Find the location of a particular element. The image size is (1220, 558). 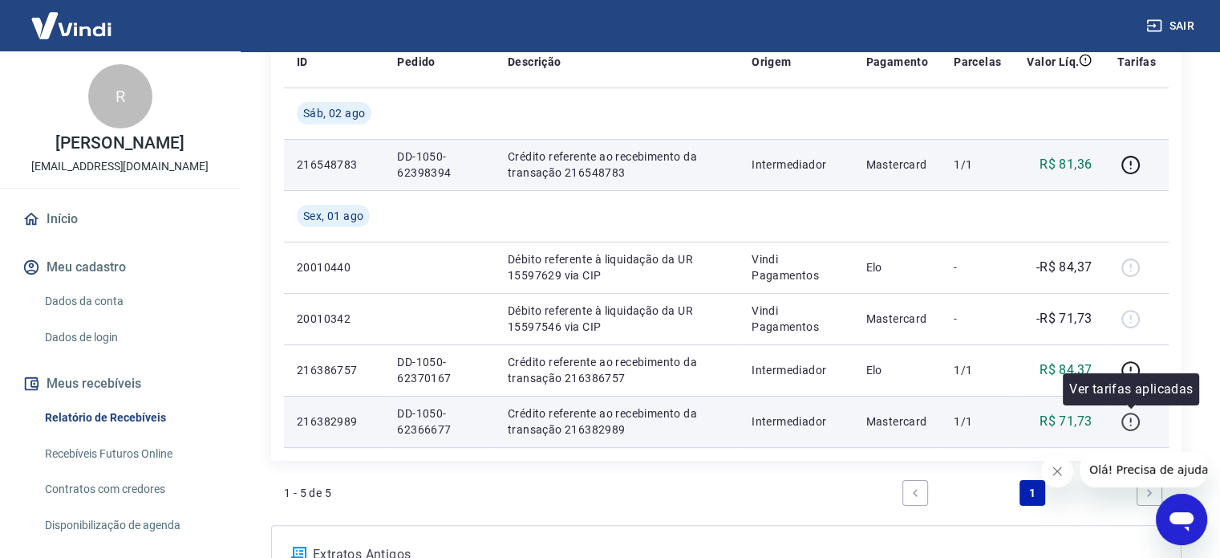

p: Débito referente à liquidação da UR 15597629 via CIP is located at coordinates (617, 267).